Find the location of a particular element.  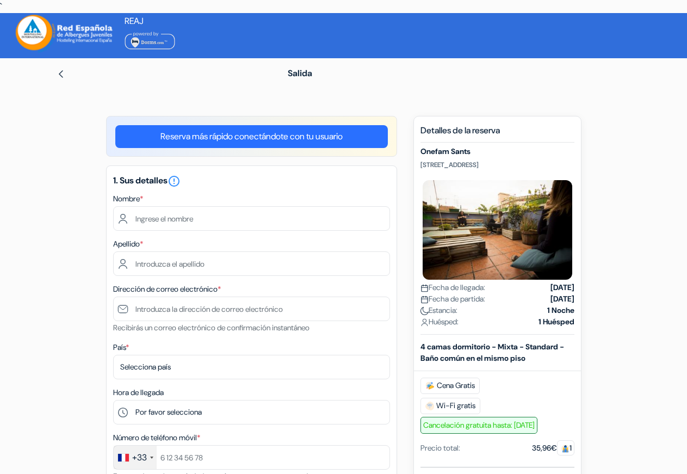

span: Salida is located at coordinates (300, 73).